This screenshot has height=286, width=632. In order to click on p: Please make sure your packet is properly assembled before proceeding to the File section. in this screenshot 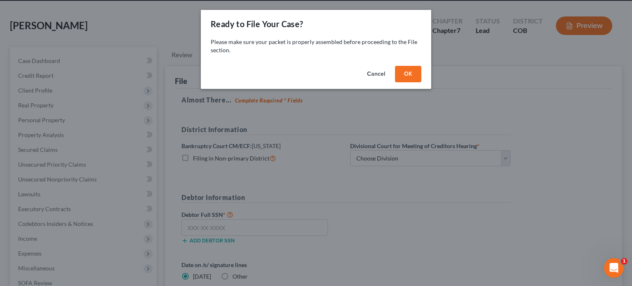, I will do `click(316, 46)`.